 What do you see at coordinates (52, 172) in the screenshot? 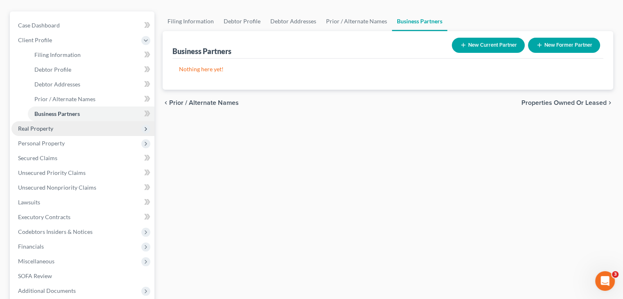
I see `span: Unsecured Priority Claims` at bounding box center [52, 172].